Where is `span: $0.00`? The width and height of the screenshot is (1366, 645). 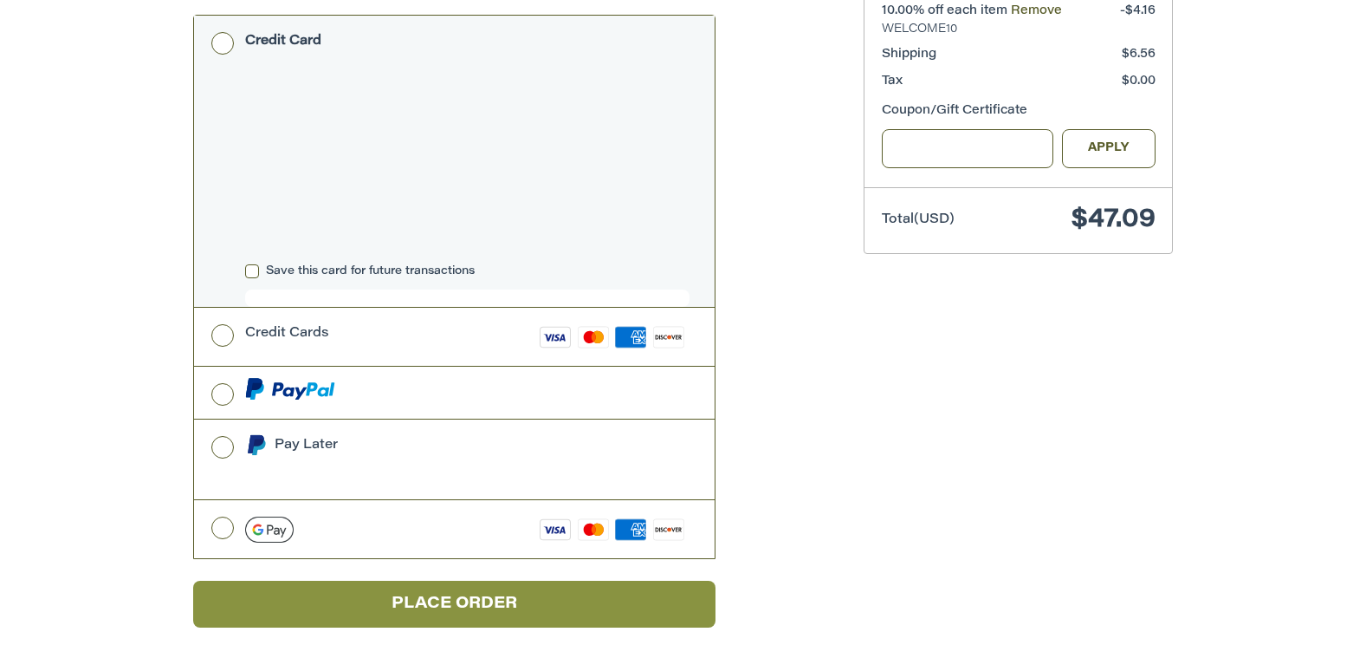 span: $0.00 is located at coordinates (1139, 81).